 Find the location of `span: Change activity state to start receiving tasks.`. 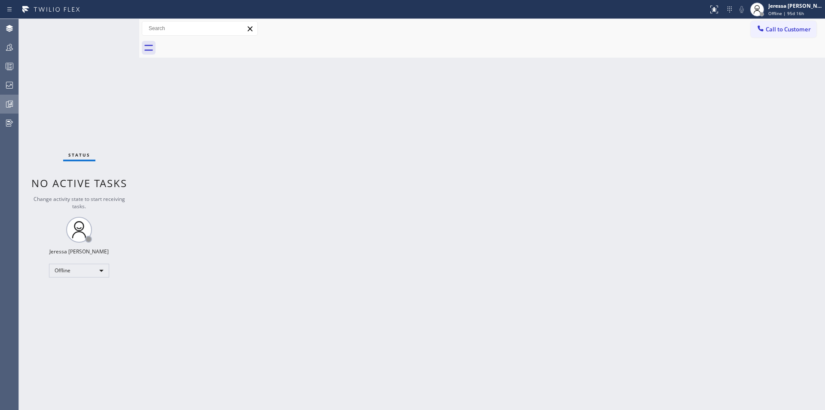

span: Change activity state to start receiving tasks. is located at coordinates (79, 202).